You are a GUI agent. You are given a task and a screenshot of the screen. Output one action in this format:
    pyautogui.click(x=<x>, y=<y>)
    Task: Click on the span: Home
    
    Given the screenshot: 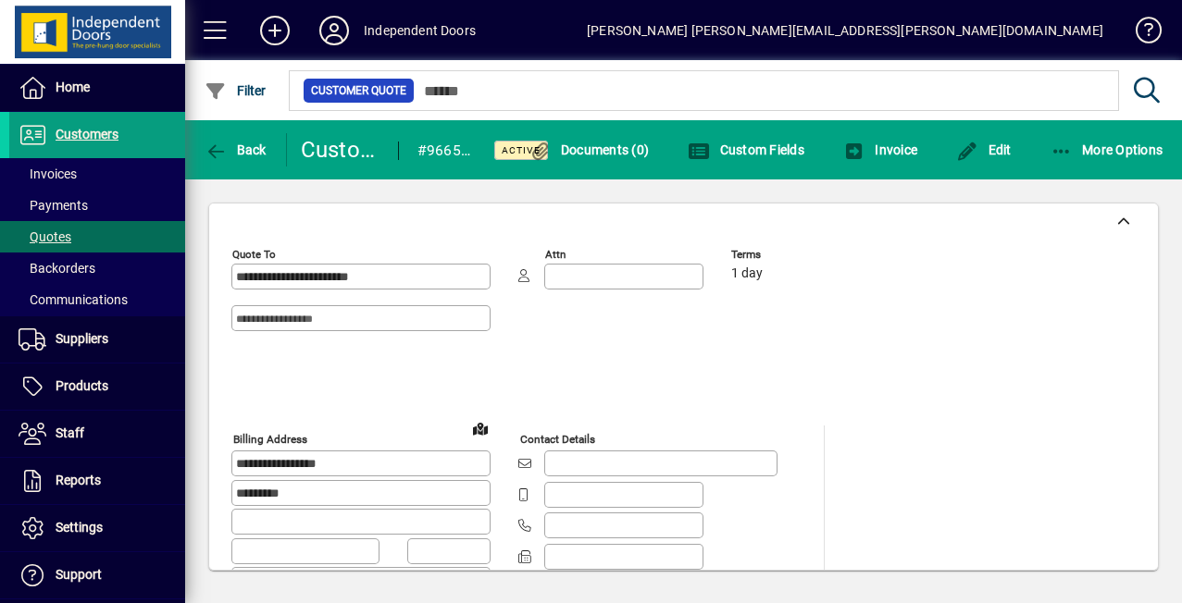 What is the action you would take?
    pyautogui.click(x=72, y=87)
    